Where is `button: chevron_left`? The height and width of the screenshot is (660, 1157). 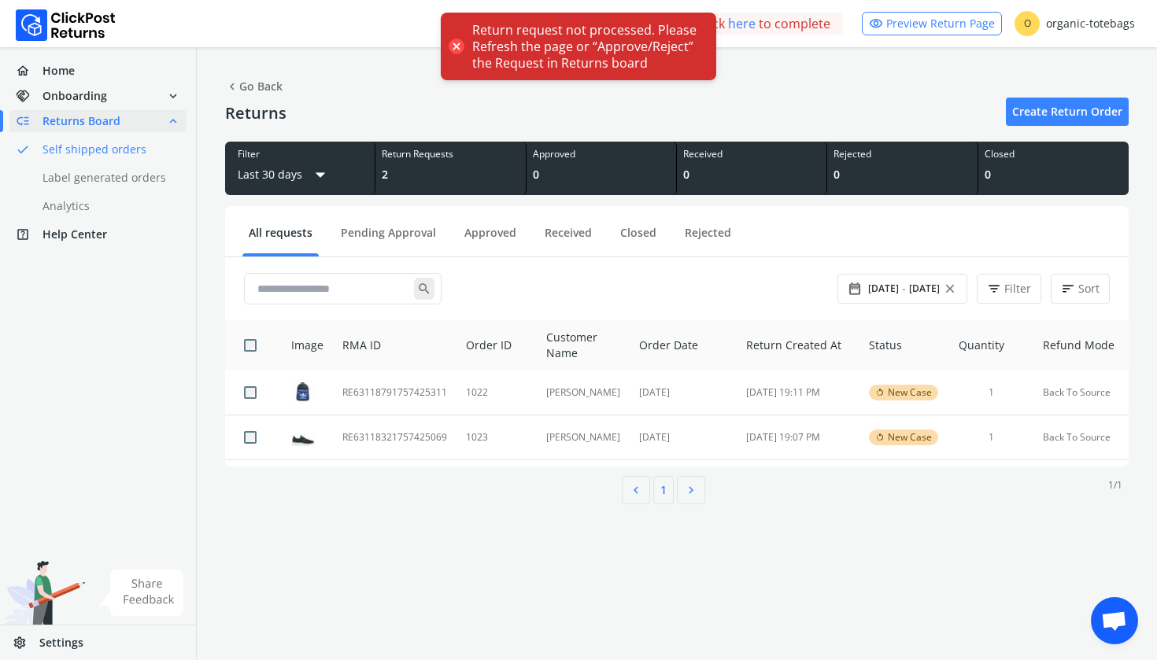
button: chevron_left is located at coordinates (636, 490).